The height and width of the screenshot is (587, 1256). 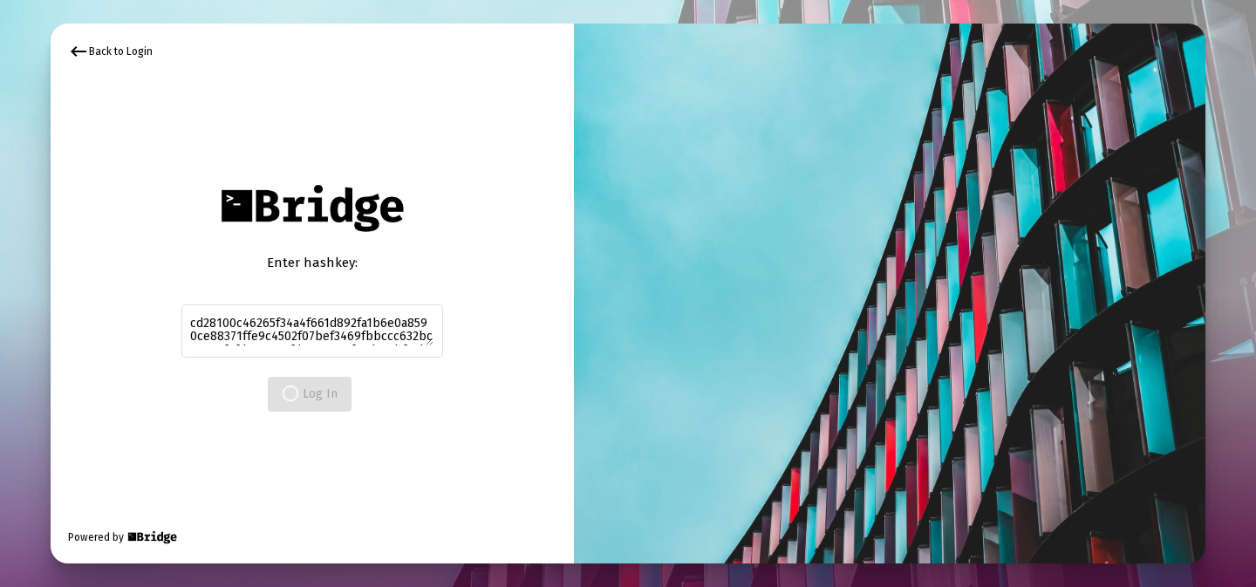 What do you see at coordinates (110, 51) in the screenshot?
I see `div: Back to Login` at bounding box center [110, 51].